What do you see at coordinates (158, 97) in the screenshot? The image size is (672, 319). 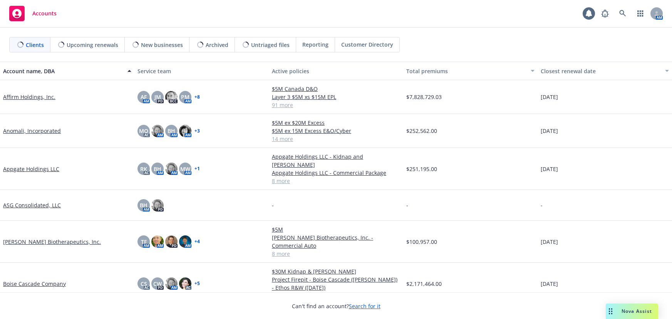 I see `span: JM` at bounding box center [158, 97].